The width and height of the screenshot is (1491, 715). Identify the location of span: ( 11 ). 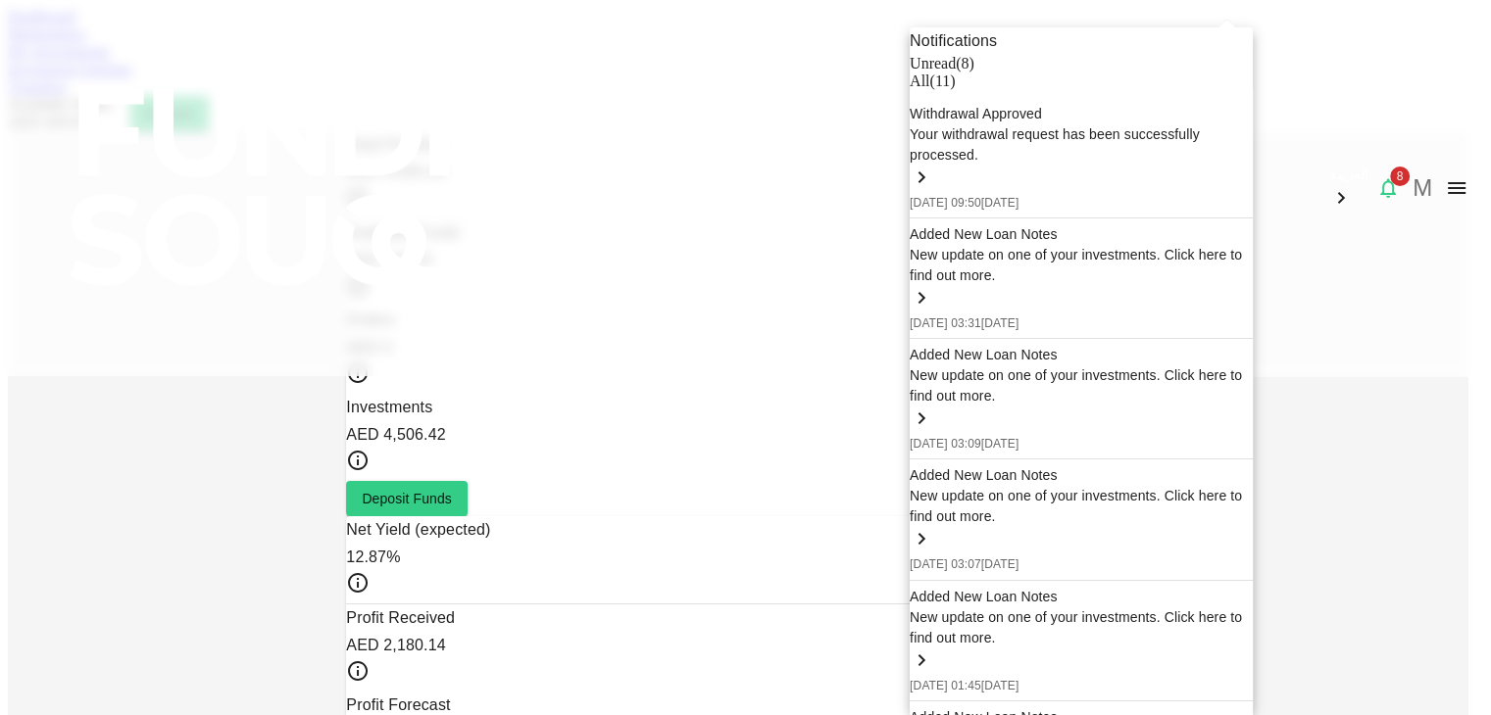
(942, 80).